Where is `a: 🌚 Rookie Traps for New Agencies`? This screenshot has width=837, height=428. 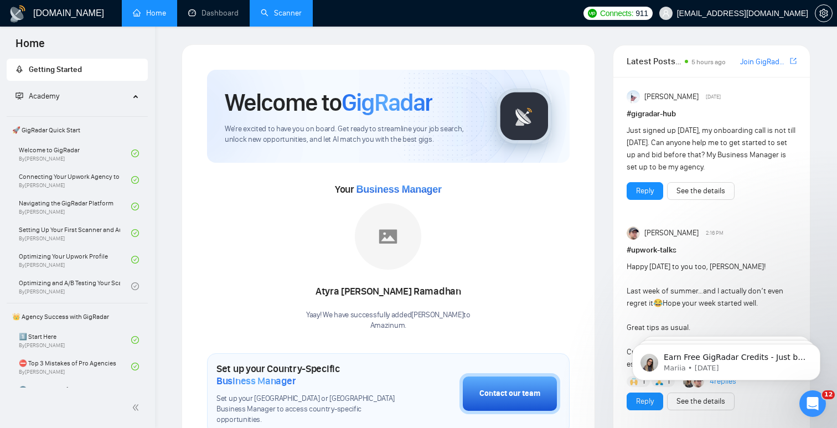
a: 🌚 Rookie Traps for New Agencies is located at coordinates (75, 393).